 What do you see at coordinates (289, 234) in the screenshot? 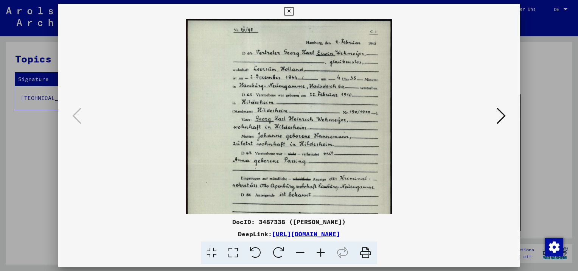
I see `div: DeepLink:` at bounding box center [289, 234].